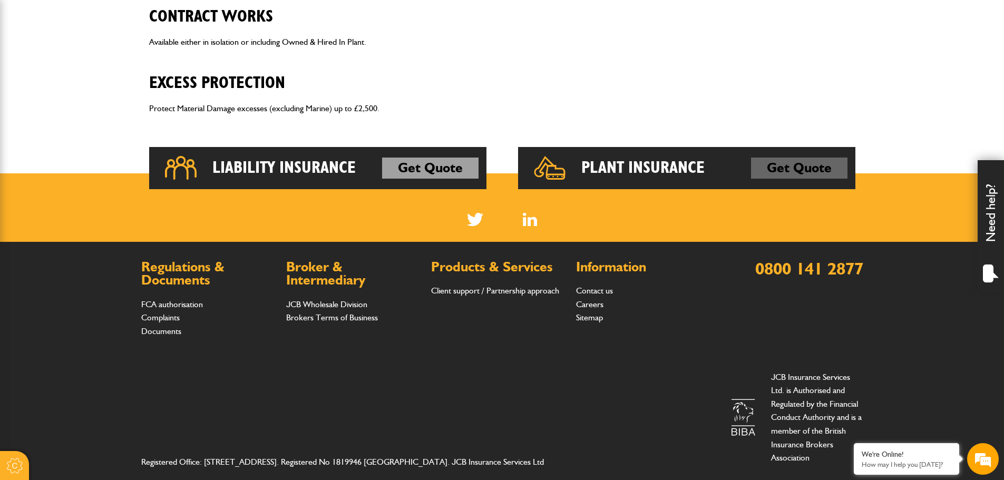  What do you see at coordinates (327, 304) in the screenshot?
I see `a: JCB Wholesale Division` at bounding box center [327, 304].